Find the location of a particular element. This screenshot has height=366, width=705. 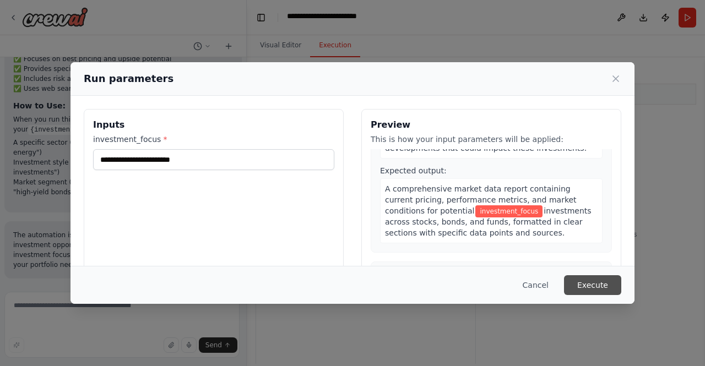

span: investments across stocks, bonds, and funds, formatted in clear sections with specific data point... is located at coordinates (488, 222).